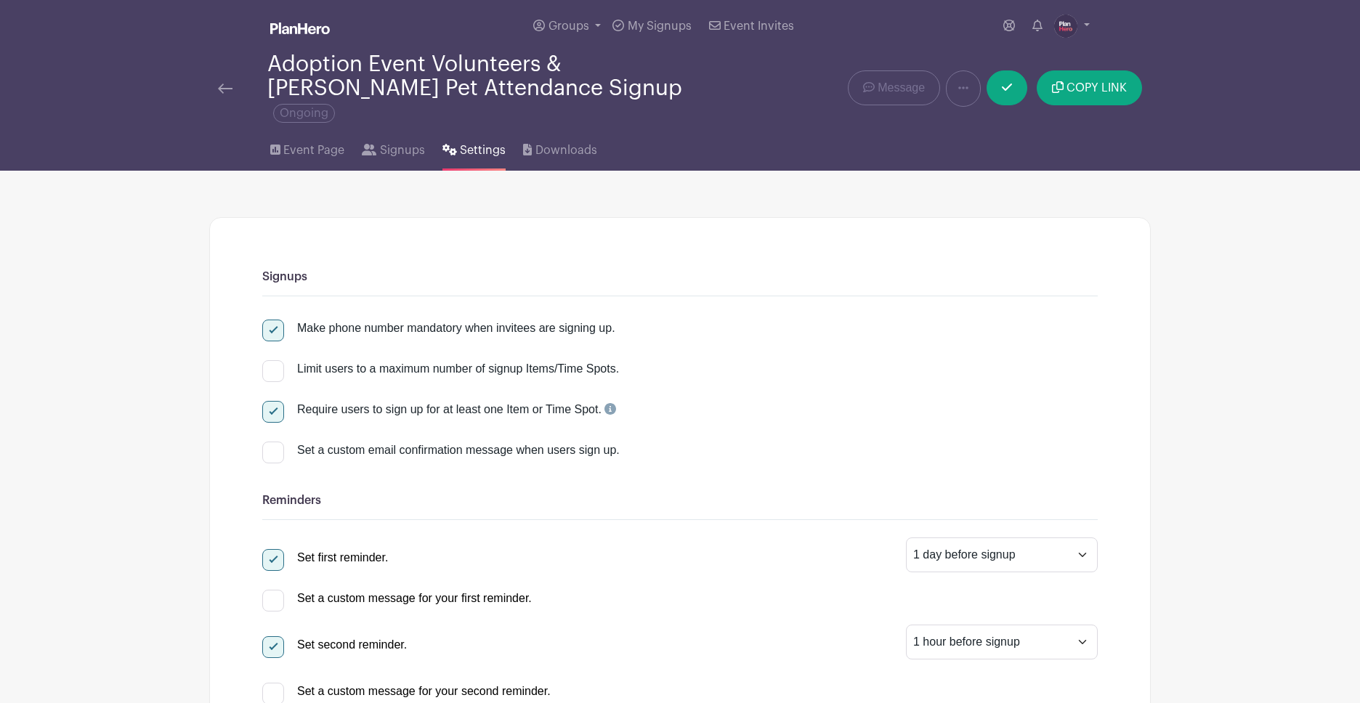 Image resolution: width=1360 pixels, height=703 pixels. I want to click on div: Make phone number mandatory when invitees are signing up., so click(456, 328).